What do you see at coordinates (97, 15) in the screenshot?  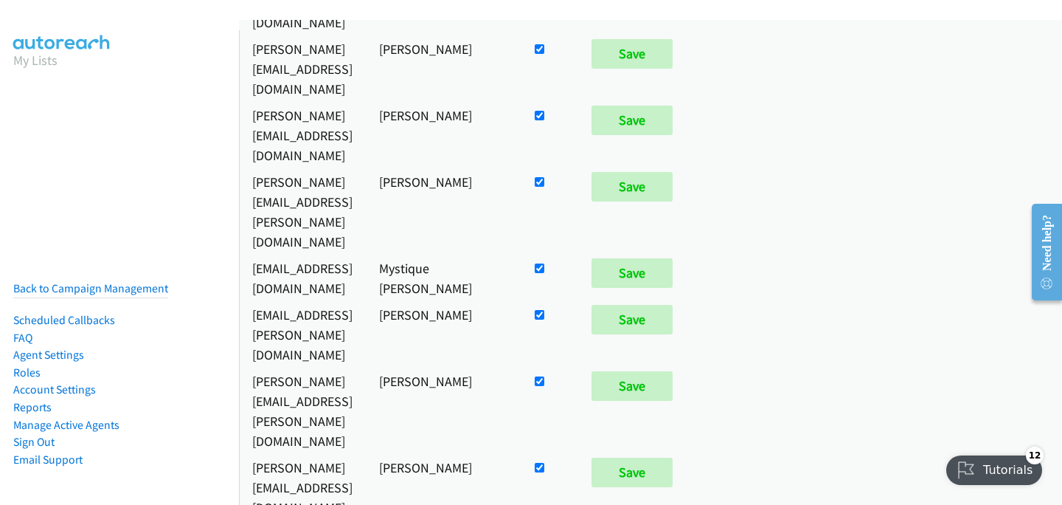 I see `upt-list-badge: 12` at bounding box center [97, 15].